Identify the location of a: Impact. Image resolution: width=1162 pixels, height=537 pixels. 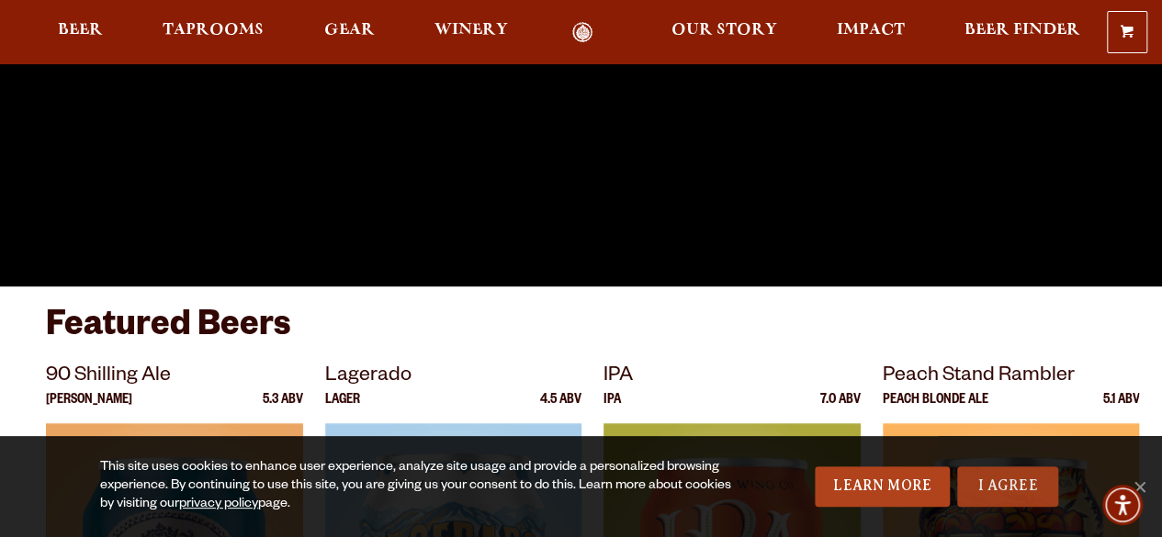
(871, 32).